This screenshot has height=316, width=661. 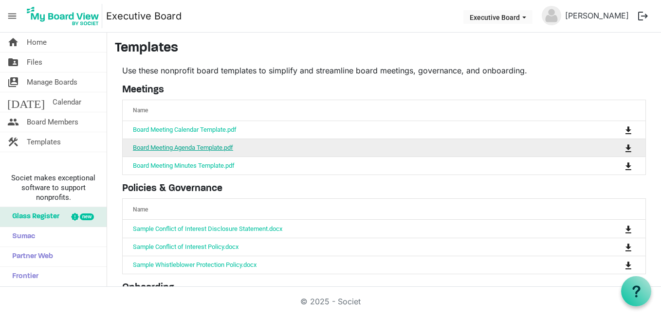 What do you see at coordinates (23, 277) in the screenshot?
I see `span: Frontier` at bounding box center [23, 277].